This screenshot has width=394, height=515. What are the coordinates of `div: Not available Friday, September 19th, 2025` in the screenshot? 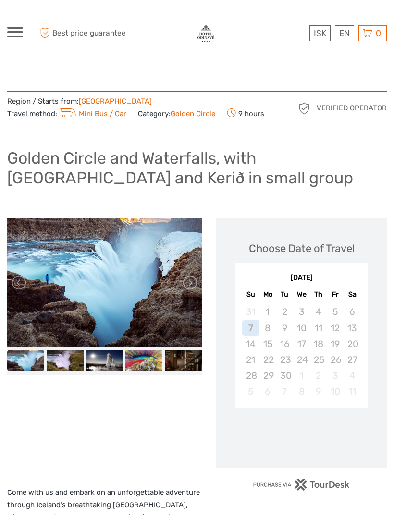 It's located at (335, 344).